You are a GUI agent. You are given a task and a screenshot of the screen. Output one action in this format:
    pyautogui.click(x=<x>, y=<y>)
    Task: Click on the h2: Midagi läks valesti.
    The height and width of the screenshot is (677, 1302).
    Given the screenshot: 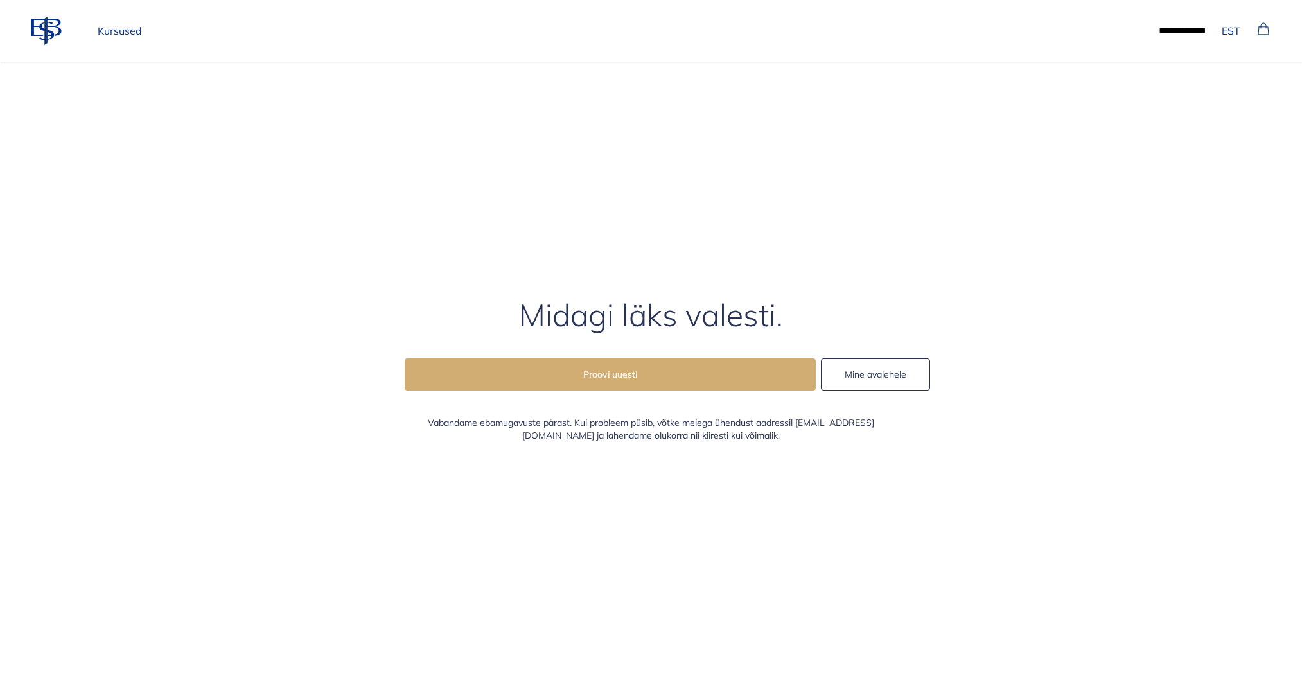 What is the action you would take?
    pyautogui.click(x=651, y=315)
    